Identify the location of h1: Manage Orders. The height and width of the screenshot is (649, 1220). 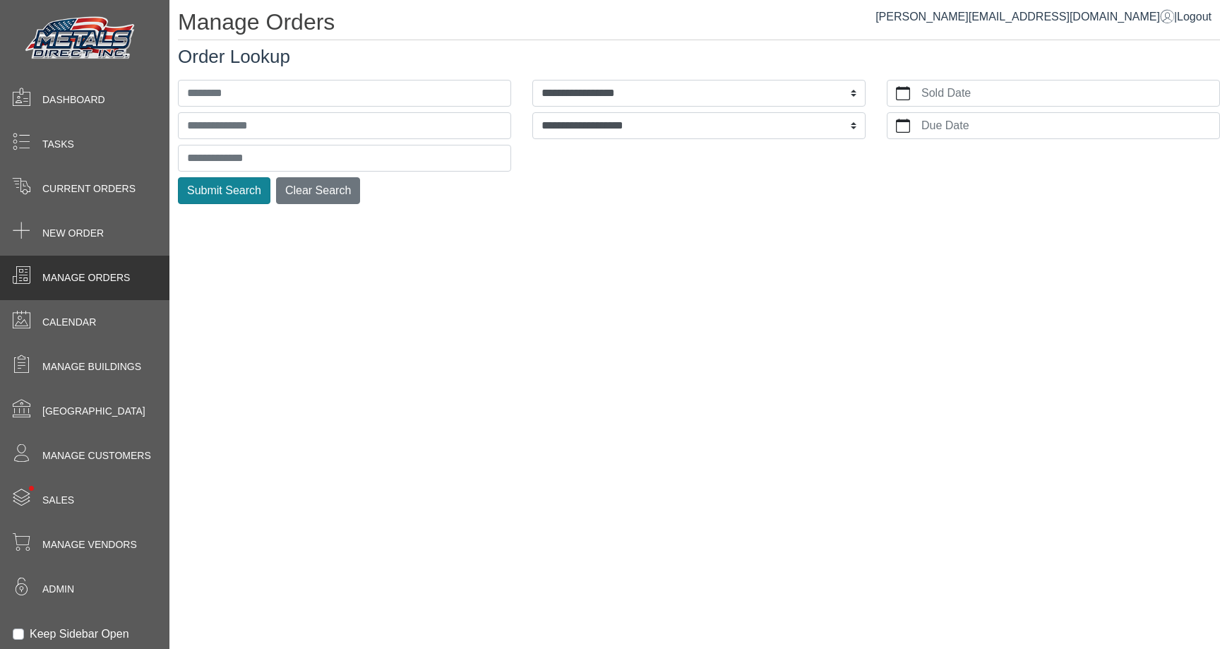
(699, 24).